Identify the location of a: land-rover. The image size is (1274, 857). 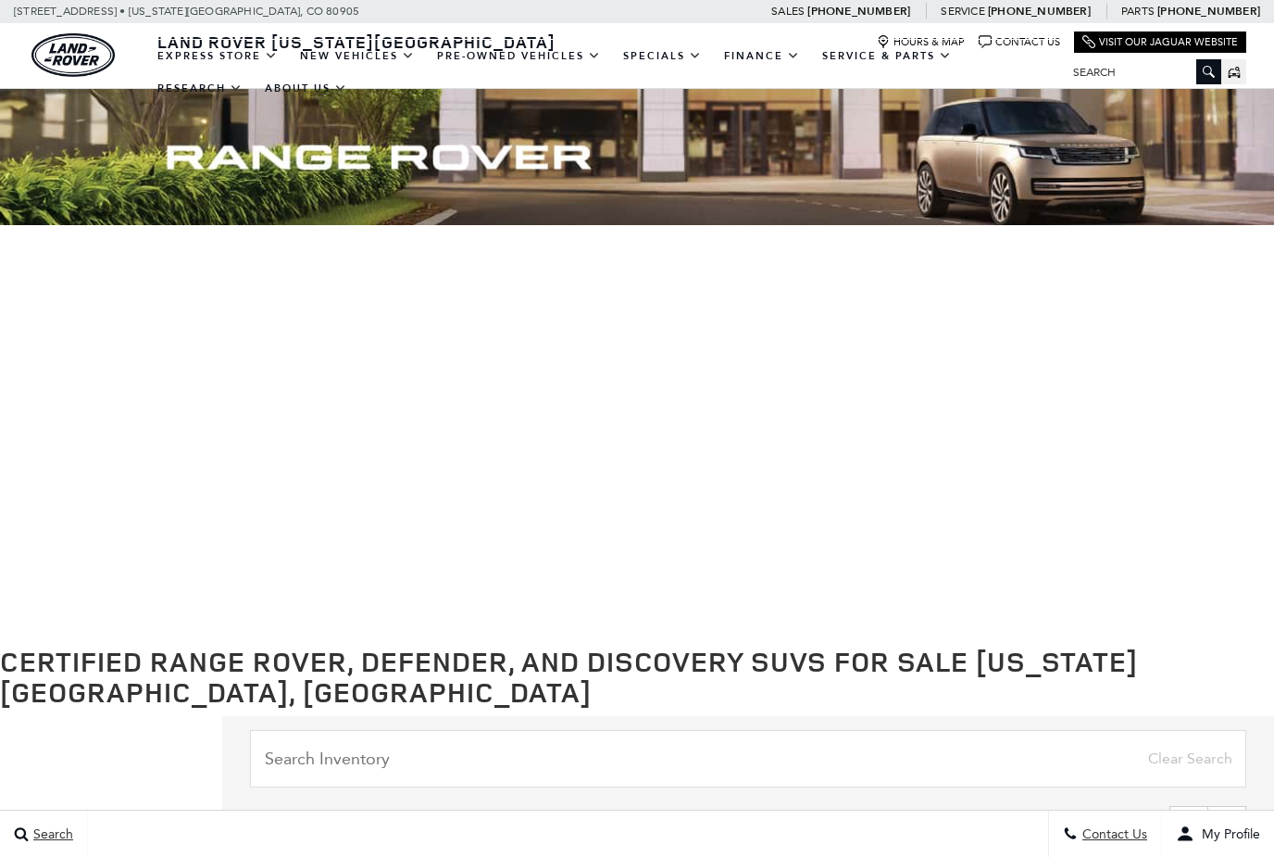
(73, 55).